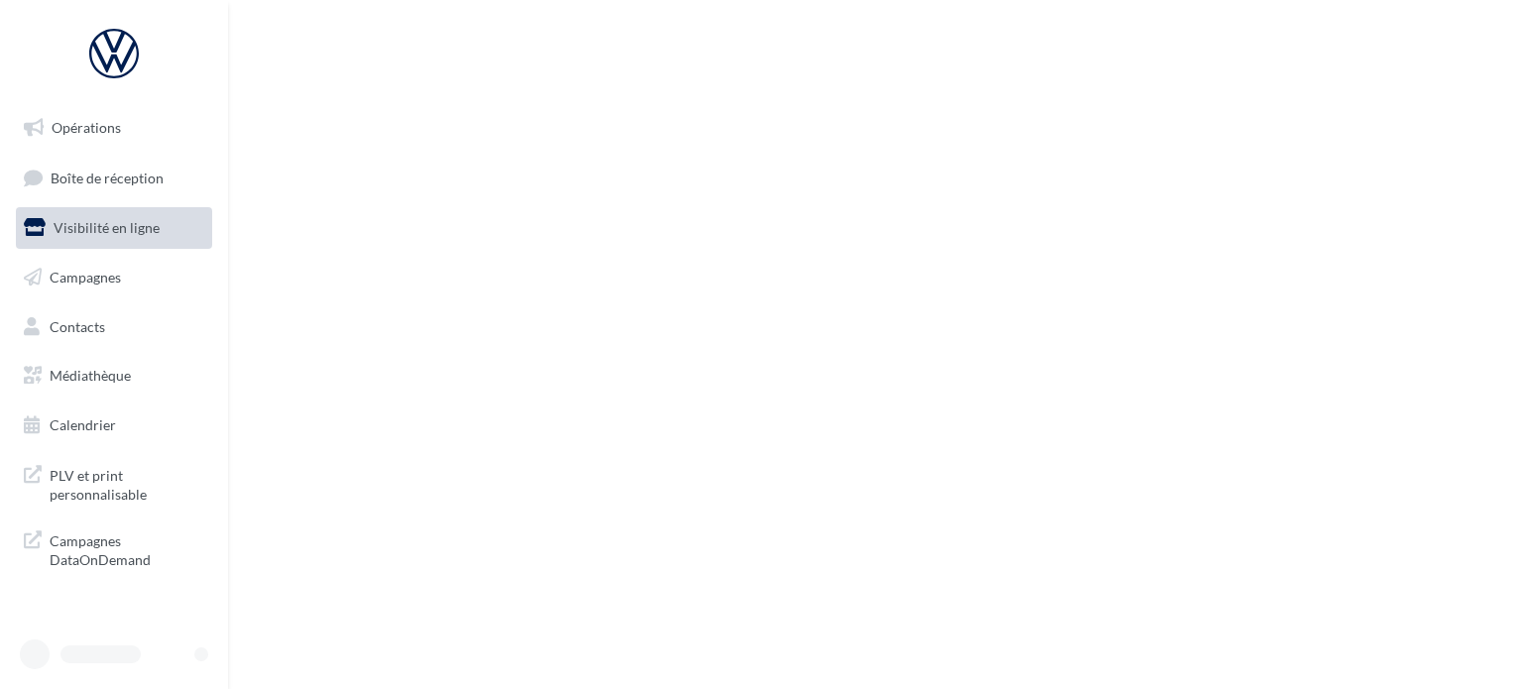  What do you see at coordinates (90, 375) in the screenshot?
I see `span: Médiathèque` at bounding box center [90, 375].